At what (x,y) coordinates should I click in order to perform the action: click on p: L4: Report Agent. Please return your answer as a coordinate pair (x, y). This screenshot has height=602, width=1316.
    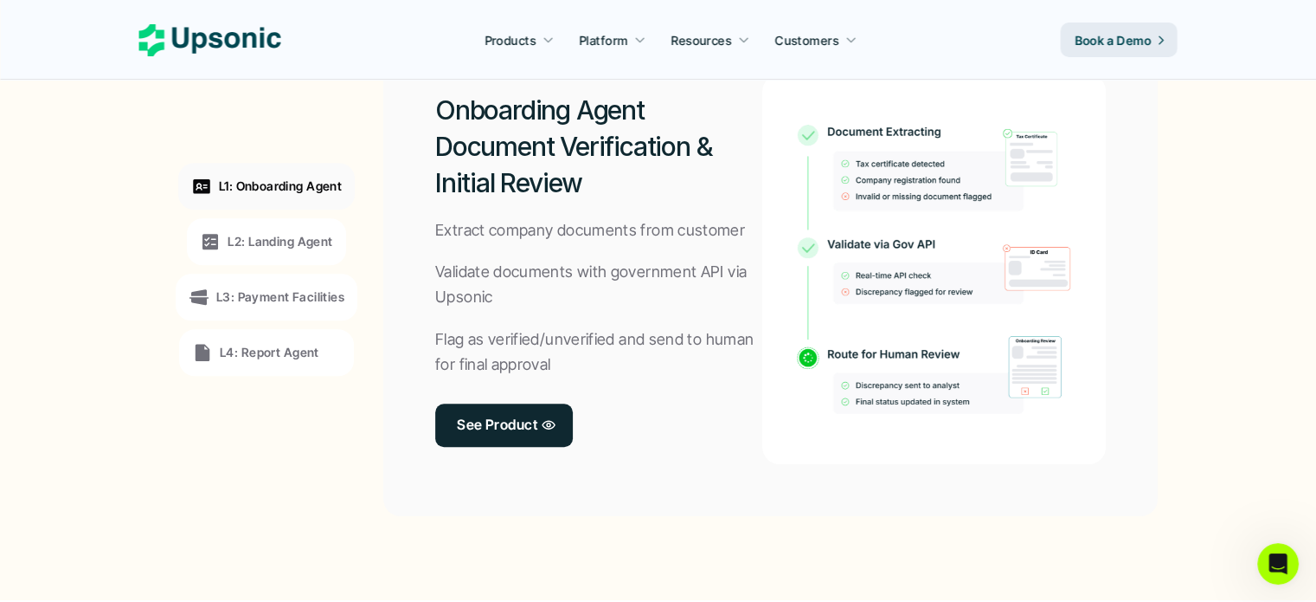
    Looking at the image, I should click on (269, 351).